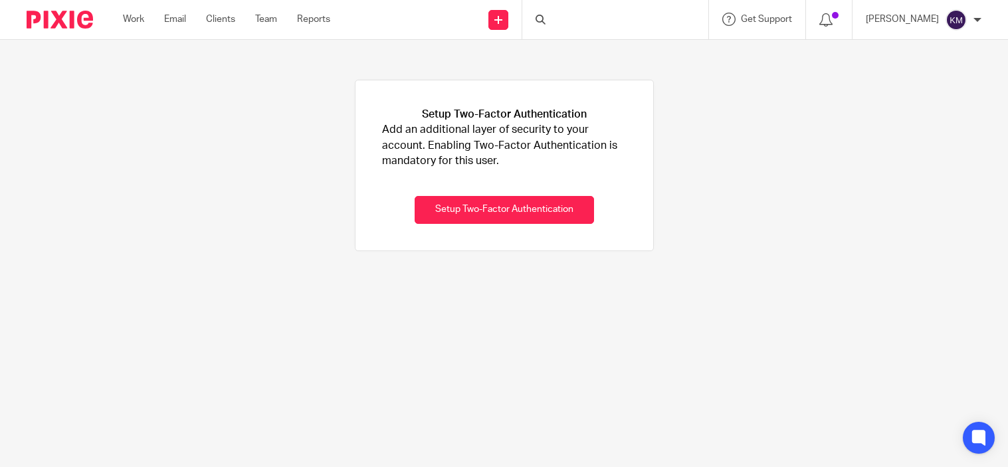 This screenshot has height=467, width=1008. I want to click on a: Work, so click(134, 19).